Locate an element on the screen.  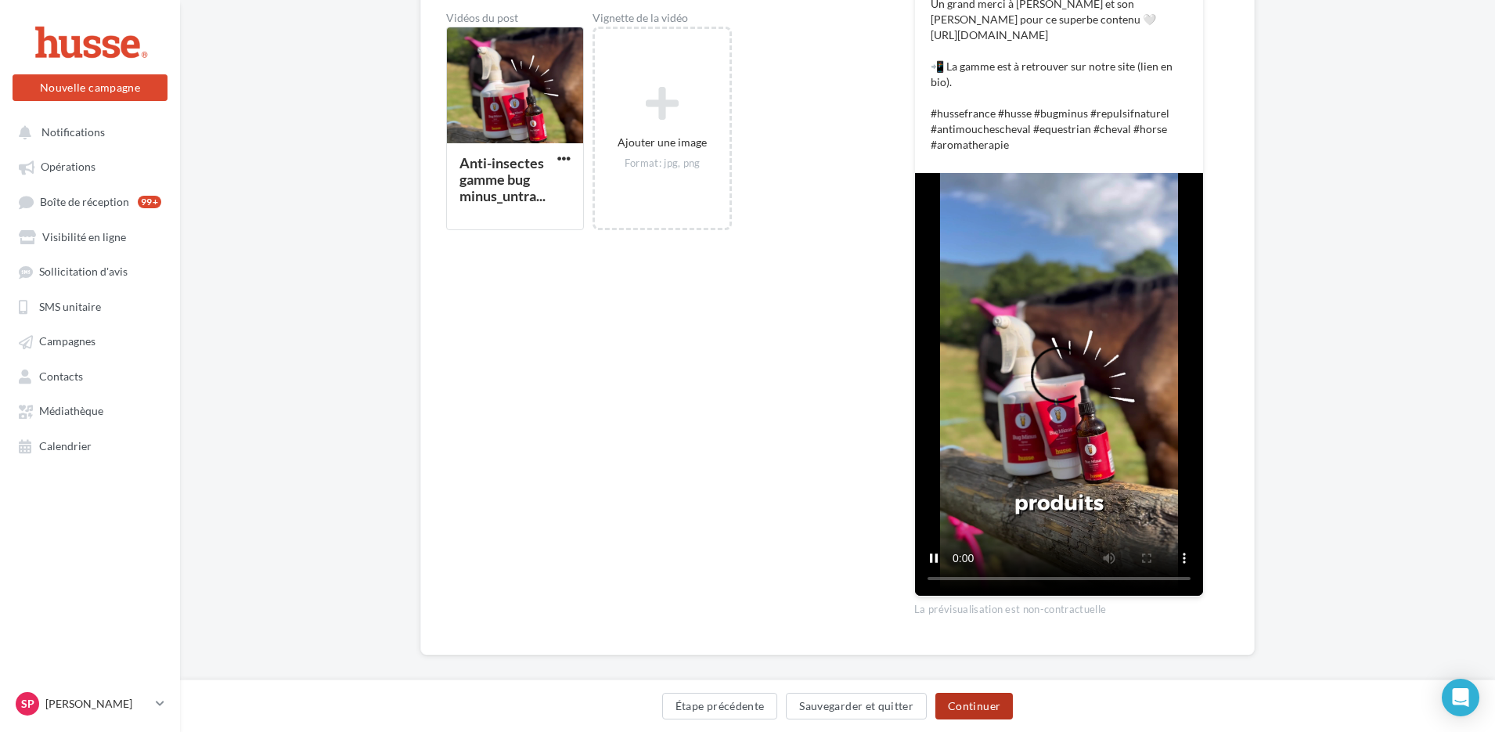
span: Calendrier is located at coordinates (65, 445).